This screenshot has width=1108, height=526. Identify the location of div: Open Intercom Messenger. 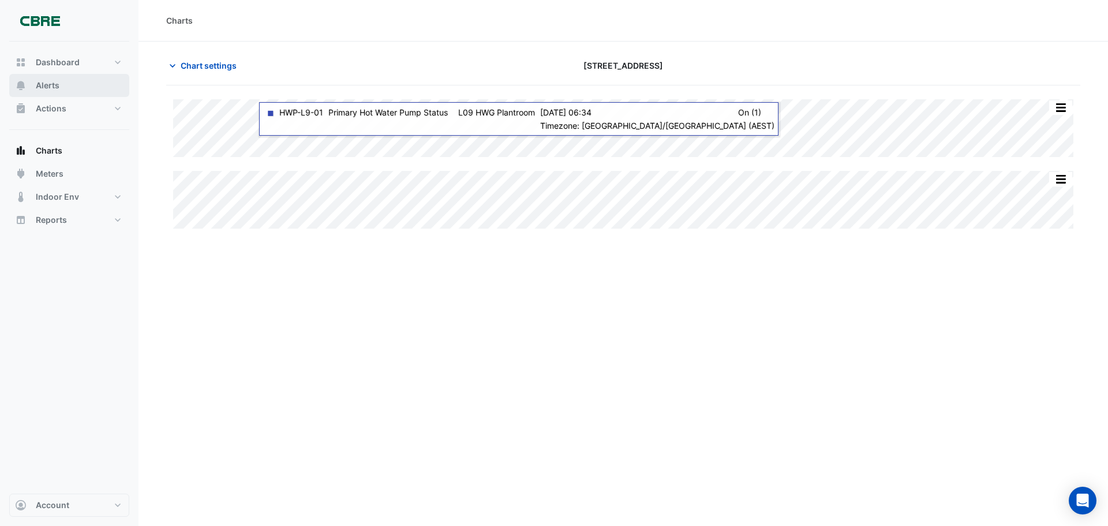
(1083, 500).